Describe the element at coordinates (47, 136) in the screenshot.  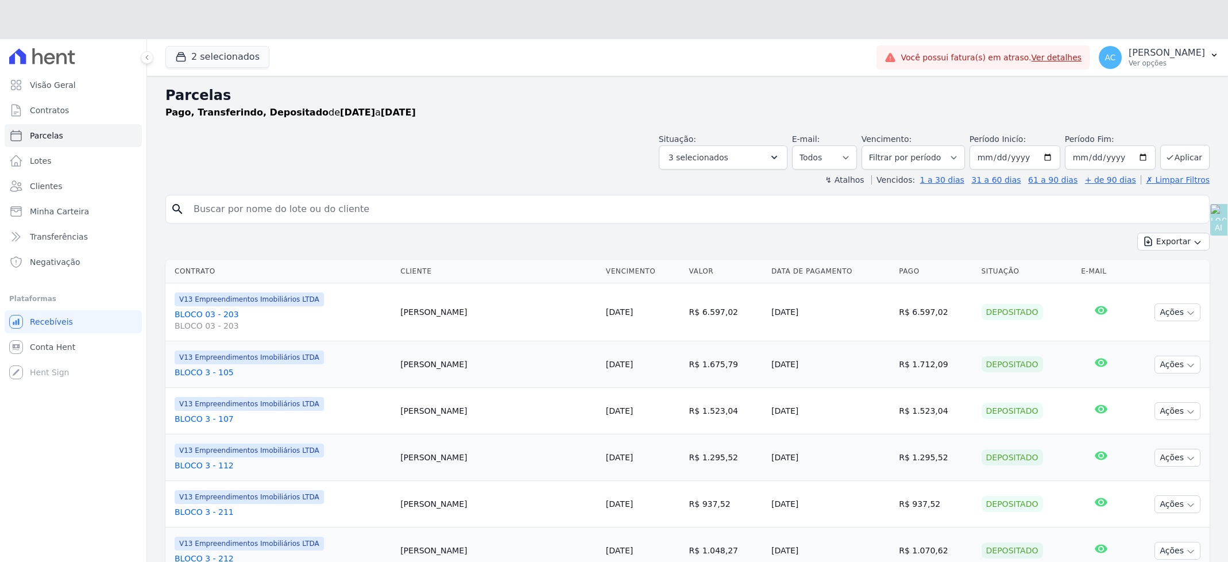
I see `span: Parcelas` at that location.